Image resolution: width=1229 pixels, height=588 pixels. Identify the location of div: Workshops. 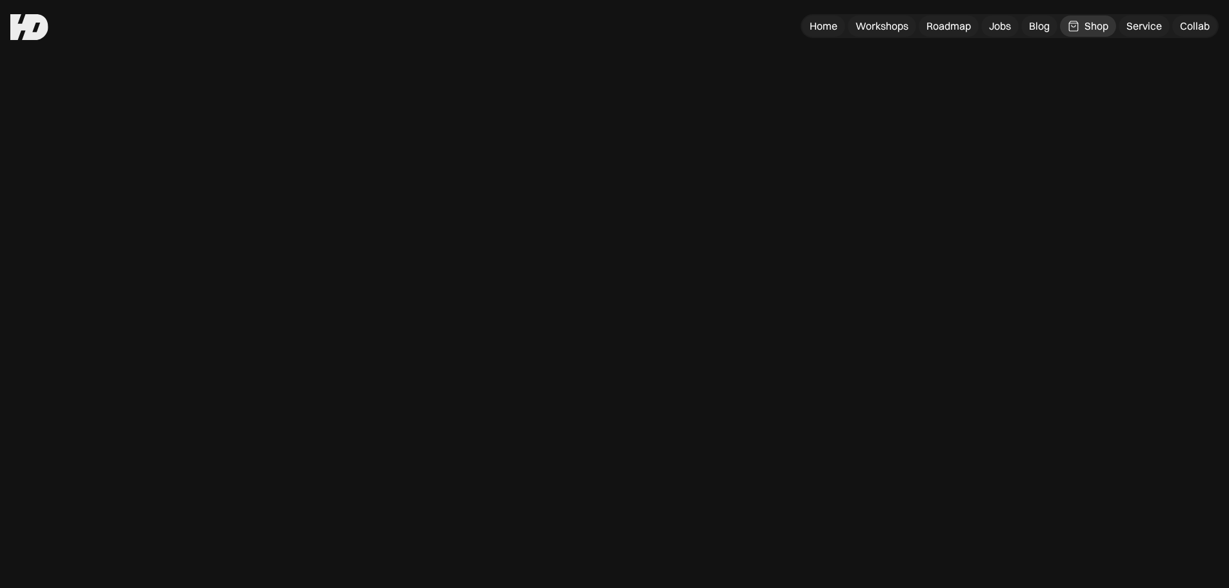
(882, 26).